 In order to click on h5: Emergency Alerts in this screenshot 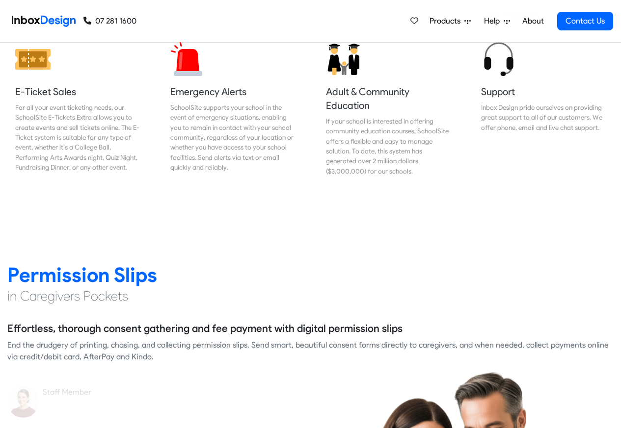, I will do `click(233, 92)`.